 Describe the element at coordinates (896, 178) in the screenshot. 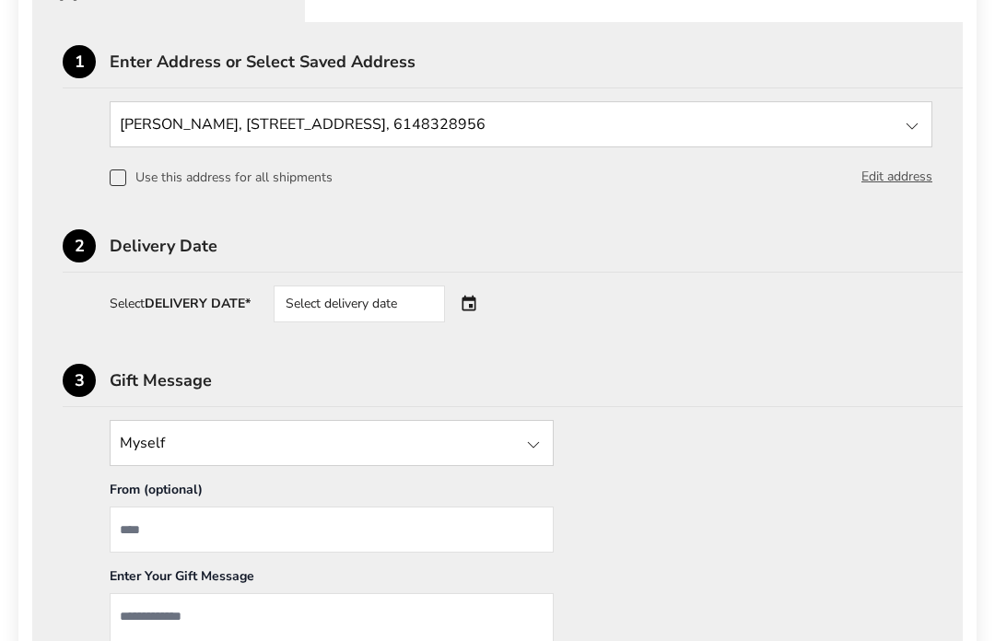

I see `button: Edit address` at that location.